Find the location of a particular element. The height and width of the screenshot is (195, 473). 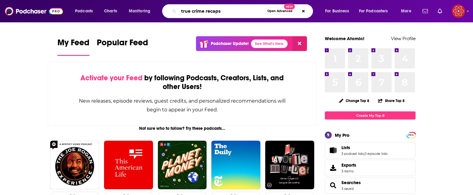

a: Charts is located at coordinates (110, 11).